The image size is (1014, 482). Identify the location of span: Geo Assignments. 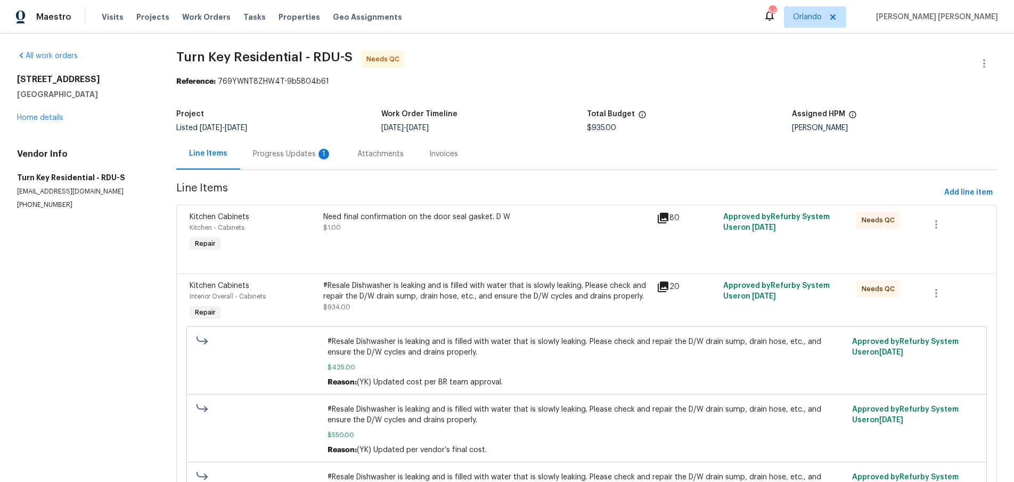
(368, 17).